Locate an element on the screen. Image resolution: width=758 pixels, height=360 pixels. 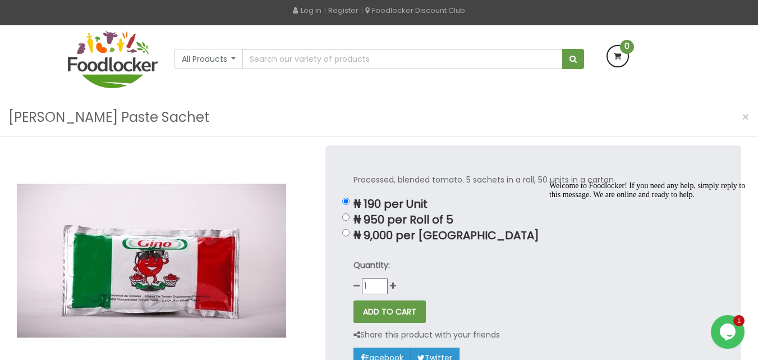
span: 0 is located at coordinates (627, 47).